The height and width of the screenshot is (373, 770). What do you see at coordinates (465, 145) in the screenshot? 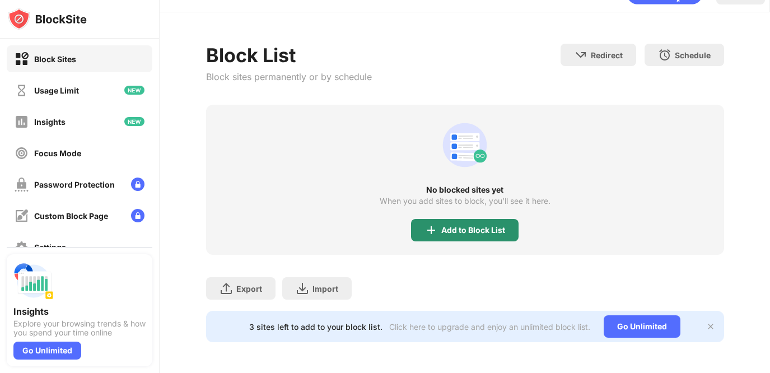
I see `div: animation` at bounding box center [465, 145].